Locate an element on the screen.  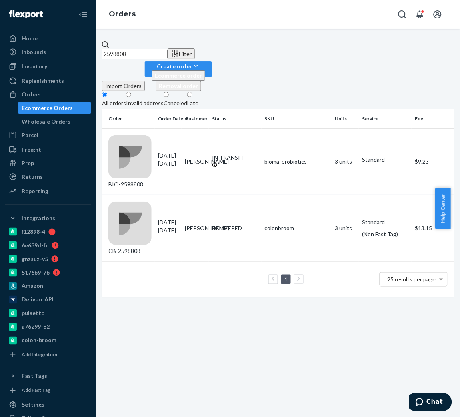
div: Returns is located at coordinates (32, 177).